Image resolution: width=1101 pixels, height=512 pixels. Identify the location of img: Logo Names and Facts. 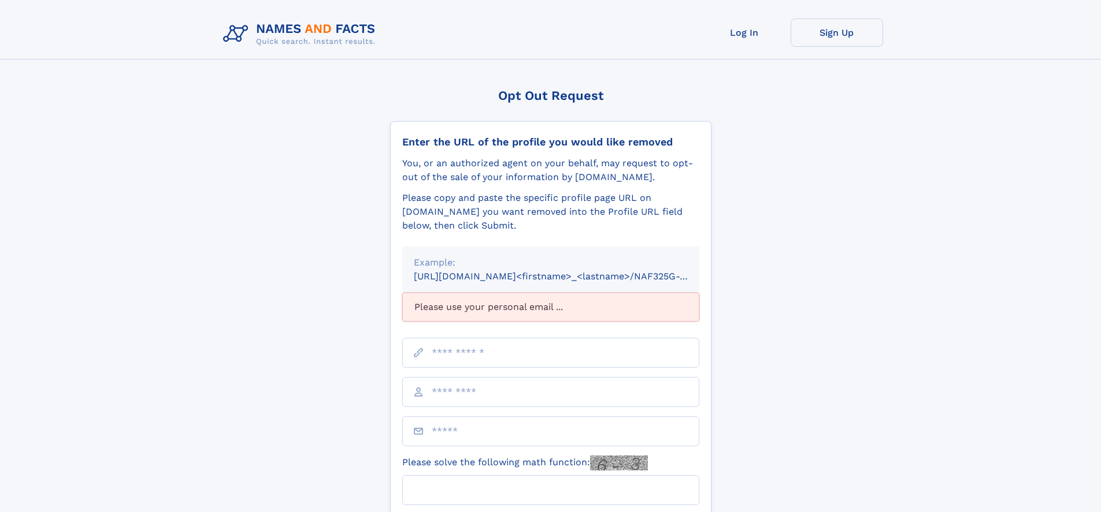
(302, 34).